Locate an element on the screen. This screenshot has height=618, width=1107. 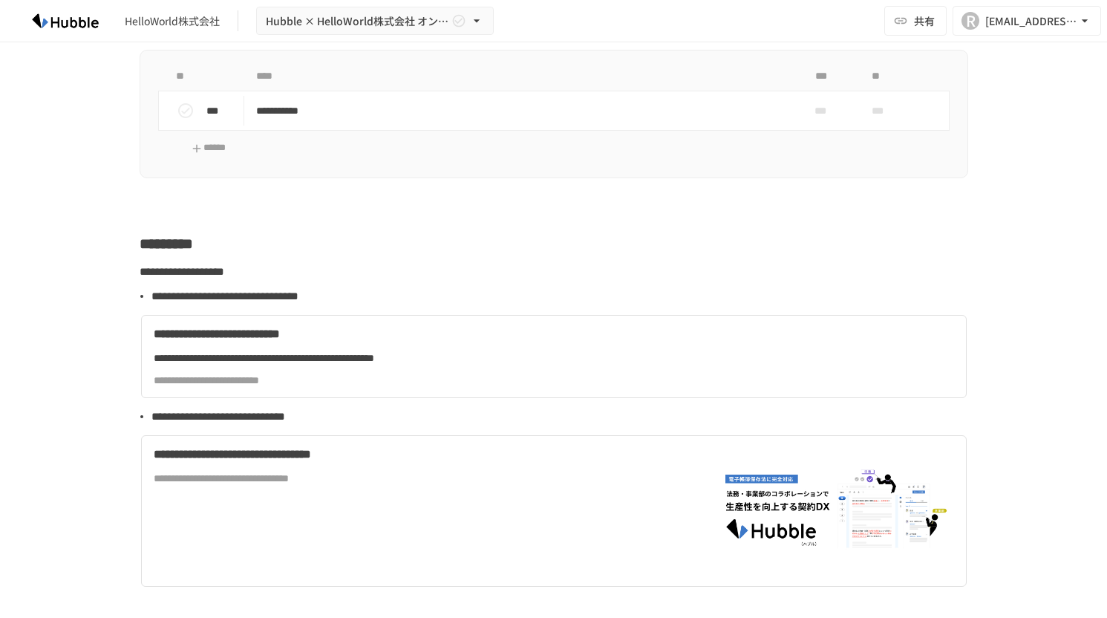
button: status is located at coordinates (186, 111).